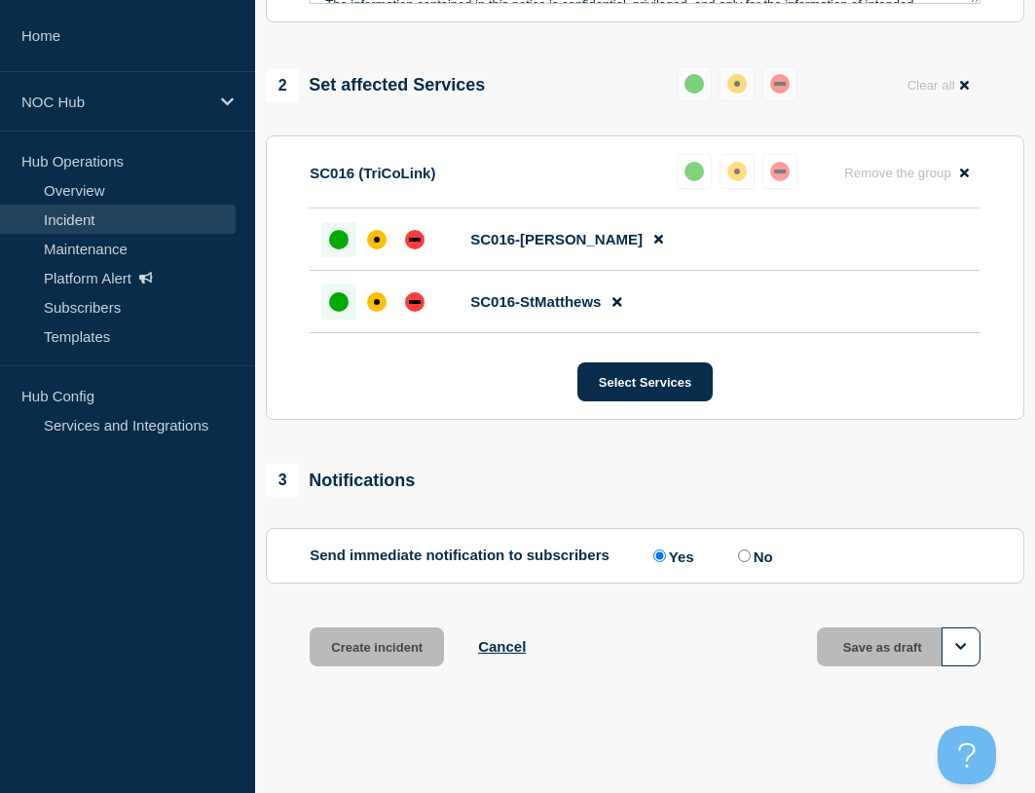 The image size is (1035, 793). I want to click on span: 3, so click(282, 480).